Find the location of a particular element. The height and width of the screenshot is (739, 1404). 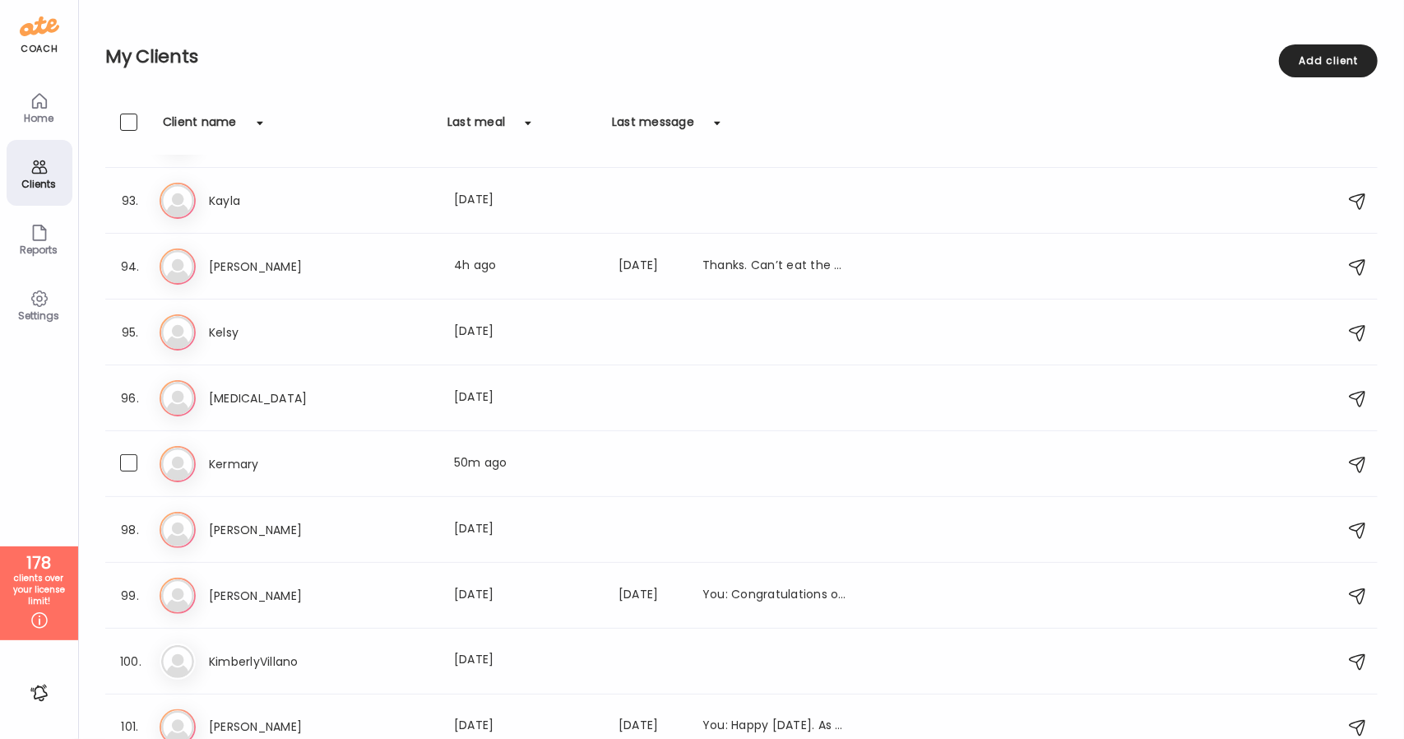

div: Settings is located at coordinates (39, 315).